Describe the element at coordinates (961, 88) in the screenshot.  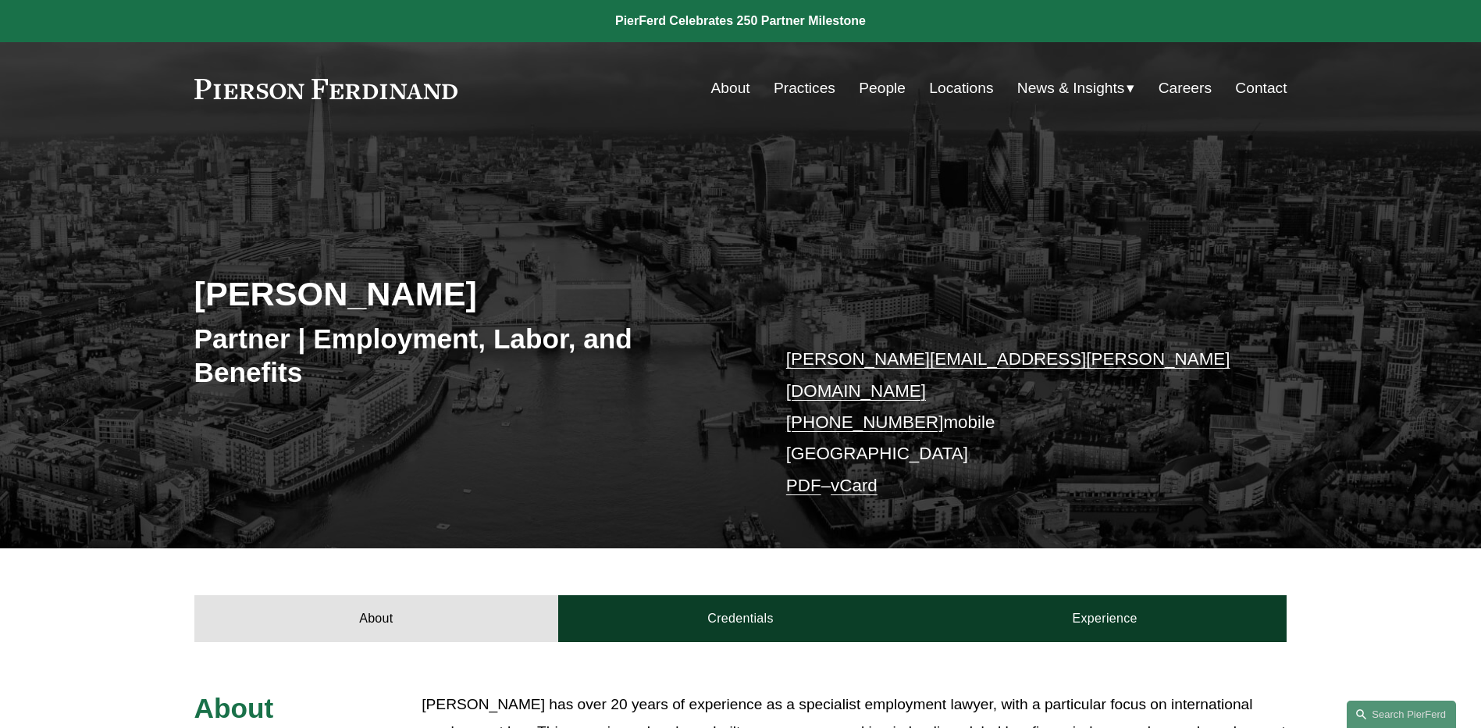
I see `a: Locations` at that location.